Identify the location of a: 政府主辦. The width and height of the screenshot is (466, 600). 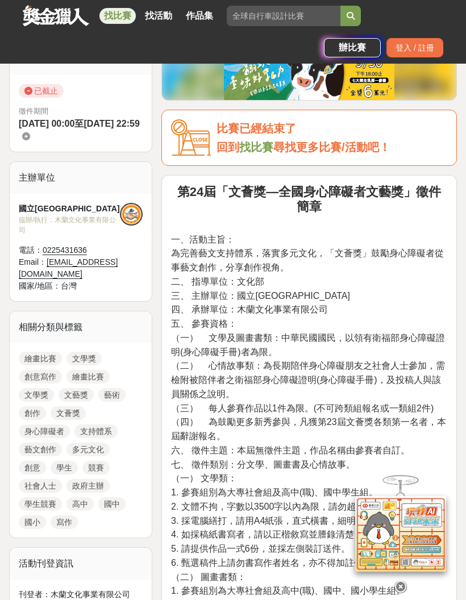
(88, 486).